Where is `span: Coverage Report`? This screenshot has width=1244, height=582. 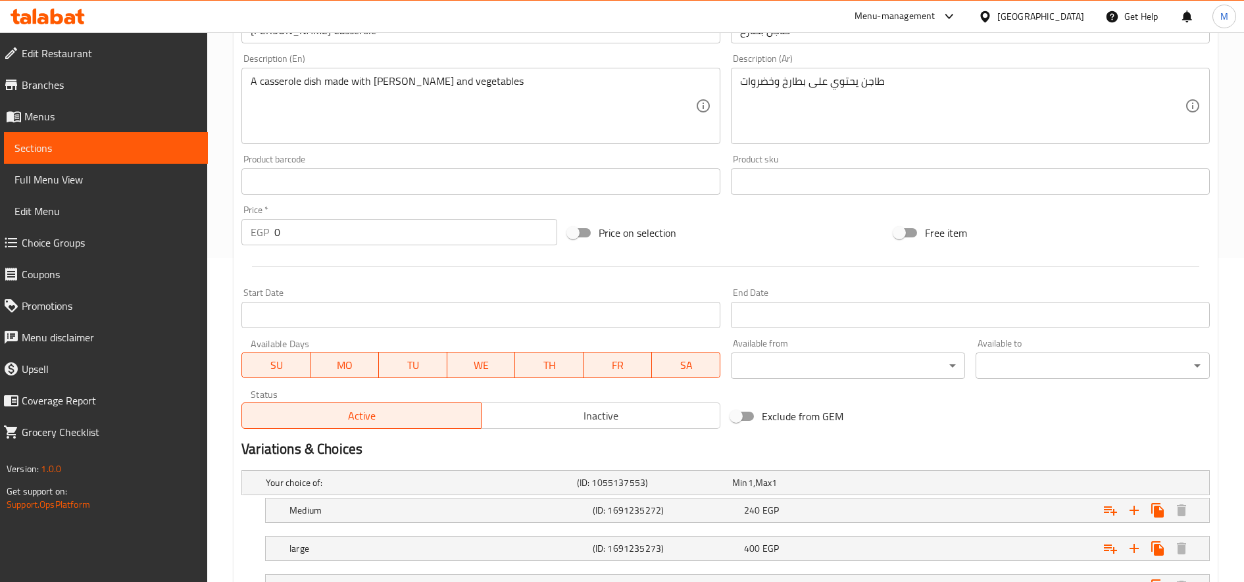
span: Coverage Report is located at coordinates (109, 400).